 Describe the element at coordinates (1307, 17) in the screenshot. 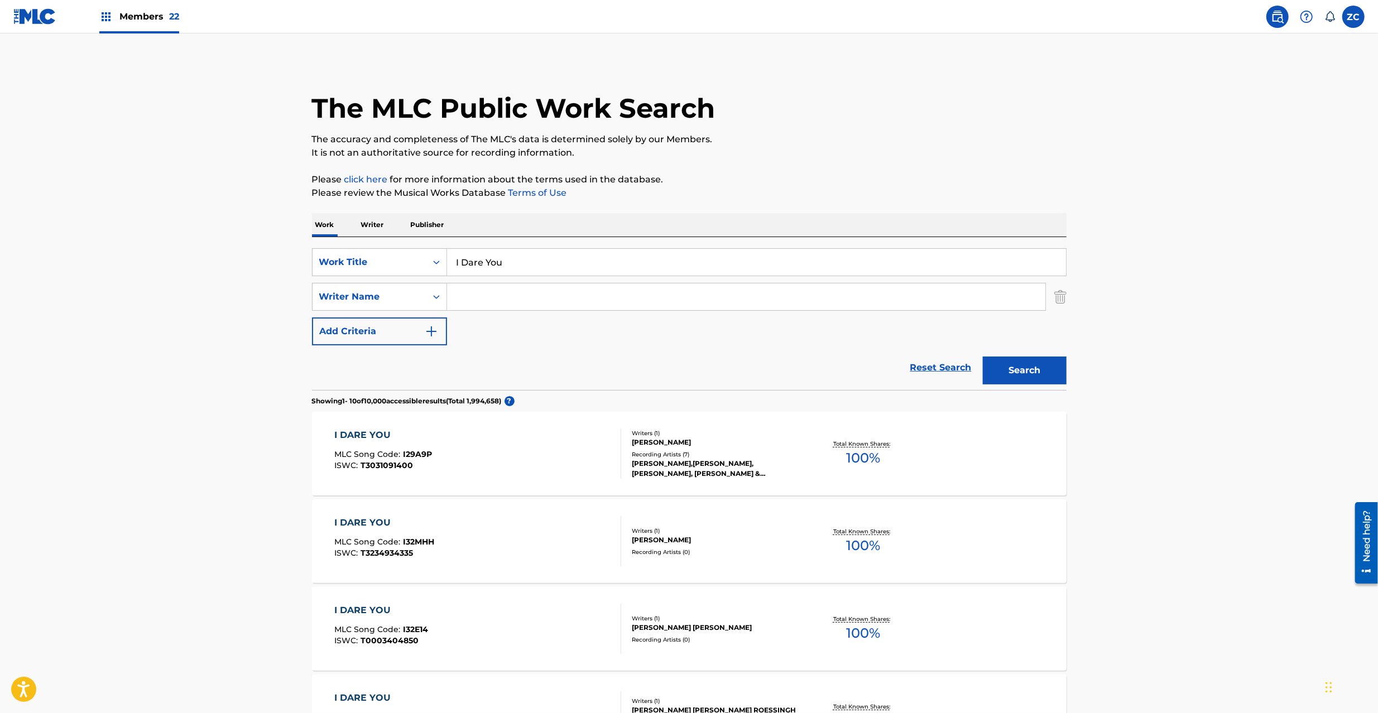

I see `div: Help` at that location.